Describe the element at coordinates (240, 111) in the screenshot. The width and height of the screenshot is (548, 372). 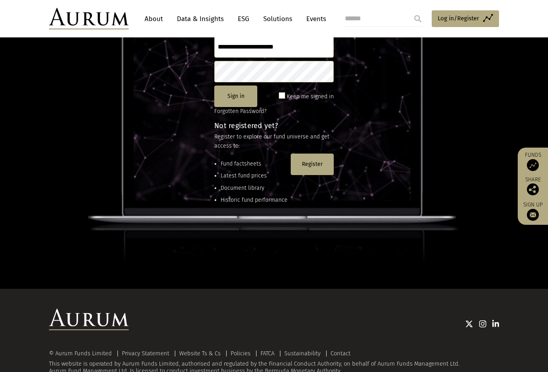
I see `a: Forgotten Password?` at that location.